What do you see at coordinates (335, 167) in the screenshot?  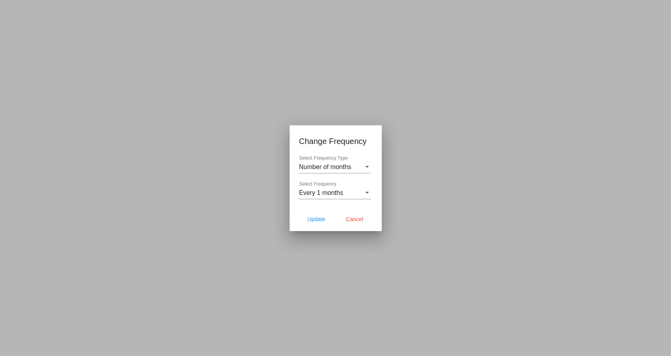 I see `mat-select: Select Frequency Type` at bounding box center [335, 167].